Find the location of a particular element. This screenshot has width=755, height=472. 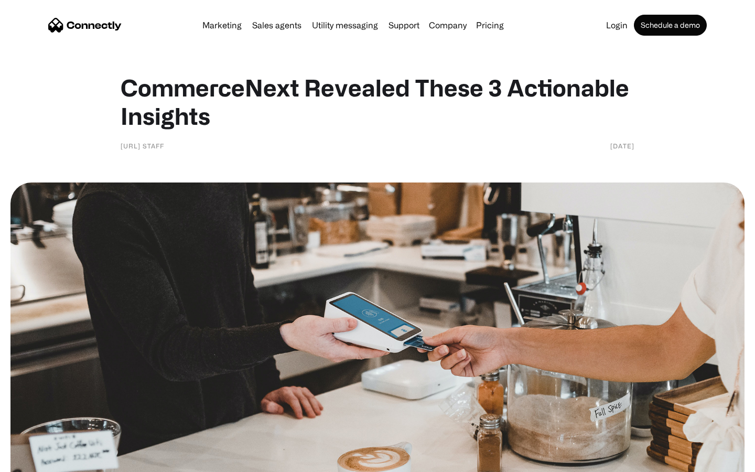

a: Sales agents is located at coordinates (277, 25).